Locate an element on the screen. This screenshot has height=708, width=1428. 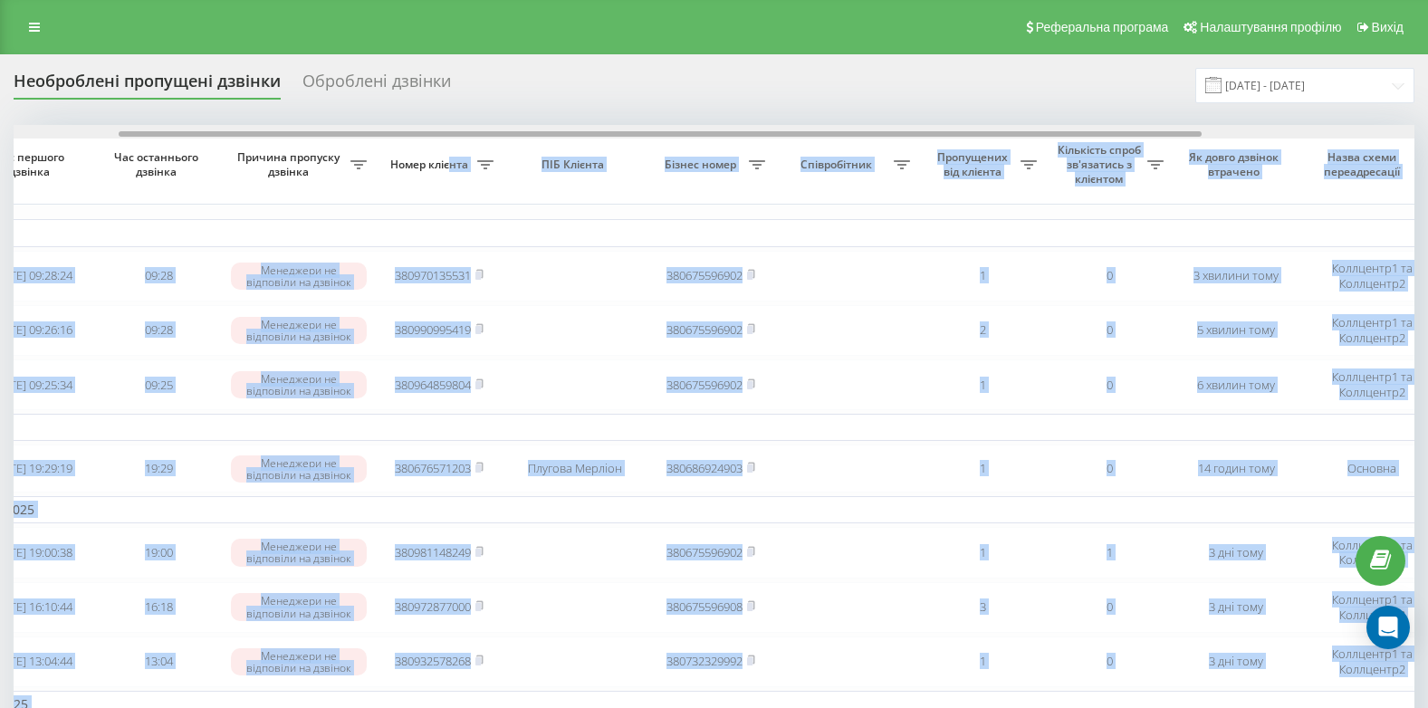
span: Реферальна програма is located at coordinates (1102, 27).